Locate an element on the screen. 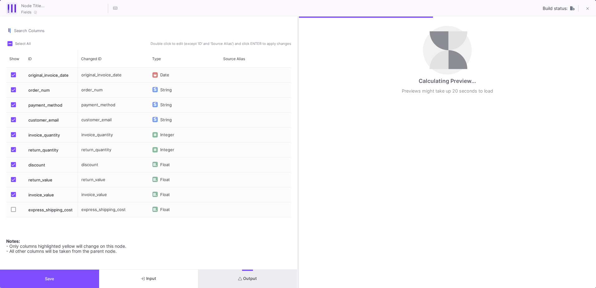  span: Select All is located at coordinates (23, 44).